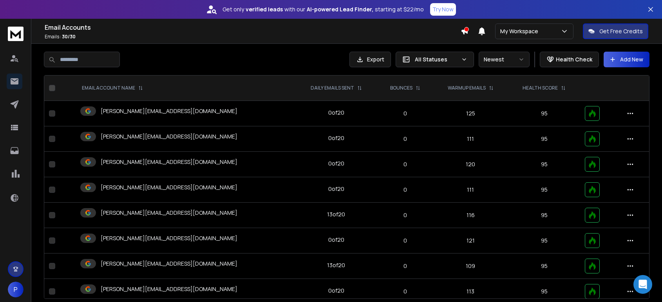 The height and width of the screenshot is (302, 662). What do you see at coordinates (443, 9) in the screenshot?
I see `p: Try Now` at bounding box center [443, 9].